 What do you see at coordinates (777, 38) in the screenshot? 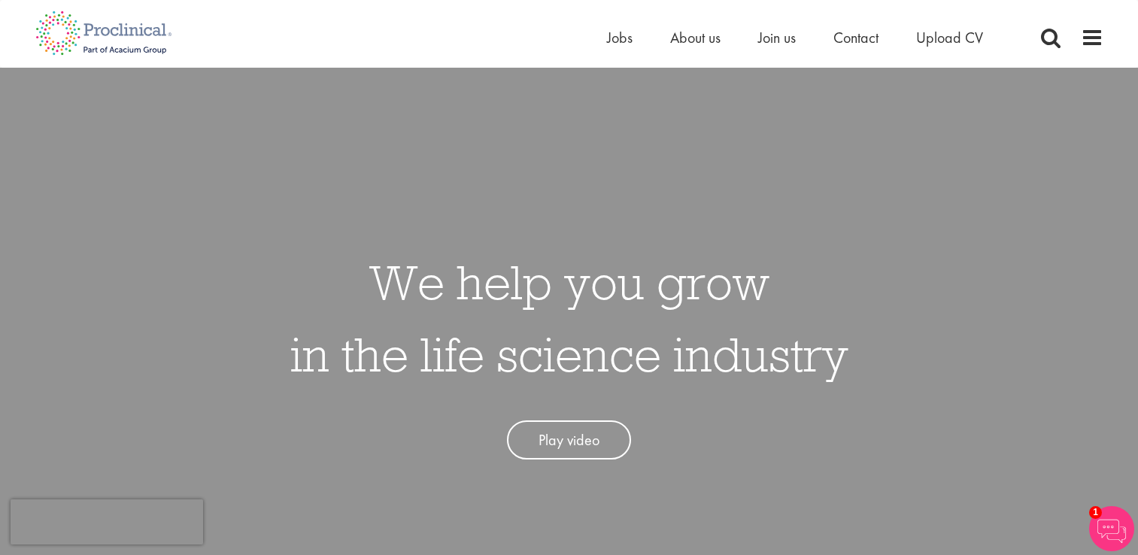
I see `a: Join us` at bounding box center [777, 38].